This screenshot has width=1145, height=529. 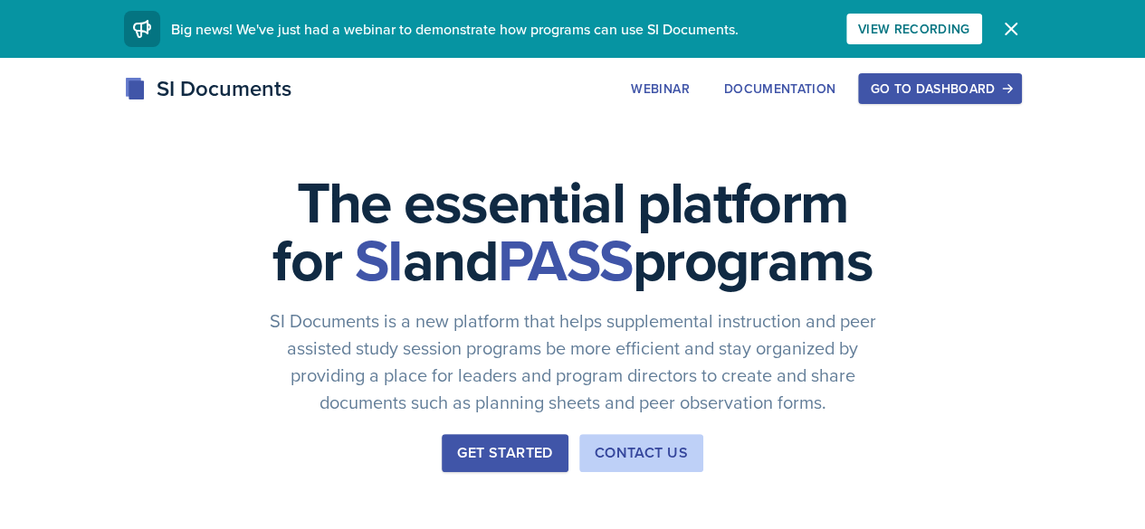 What do you see at coordinates (780, 89) in the screenshot?
I see `div: Documentation` at bounding box center [780, 89].